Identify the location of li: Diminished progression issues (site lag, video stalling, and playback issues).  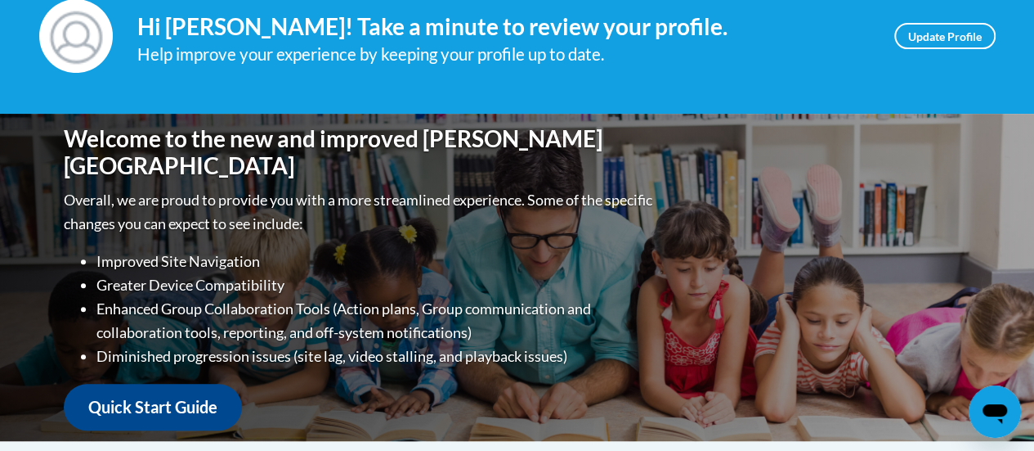
(376, 356).